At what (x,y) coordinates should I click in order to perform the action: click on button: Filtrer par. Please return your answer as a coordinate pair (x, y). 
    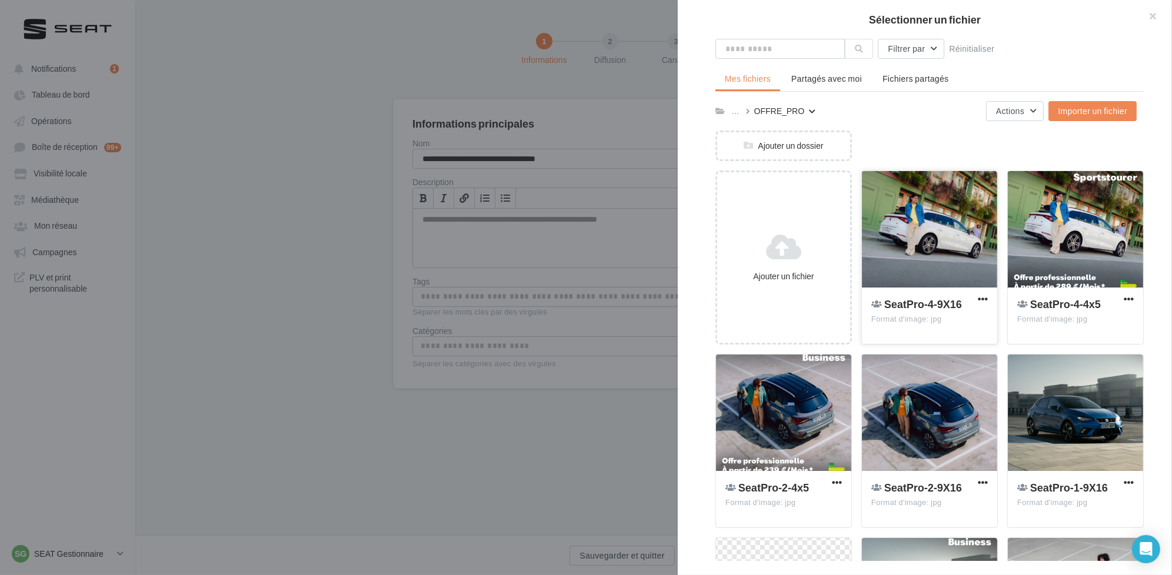
    Looking at the image, I should click on (910, 49).